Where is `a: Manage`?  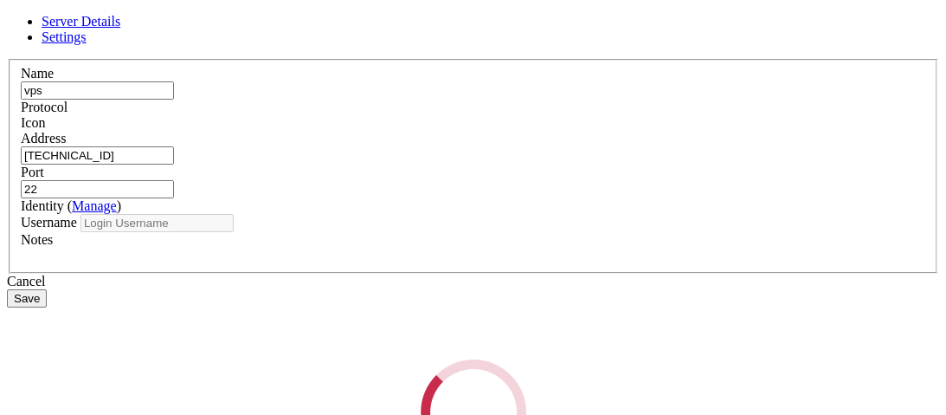 a: Manage is located at coordinates (94, 205).